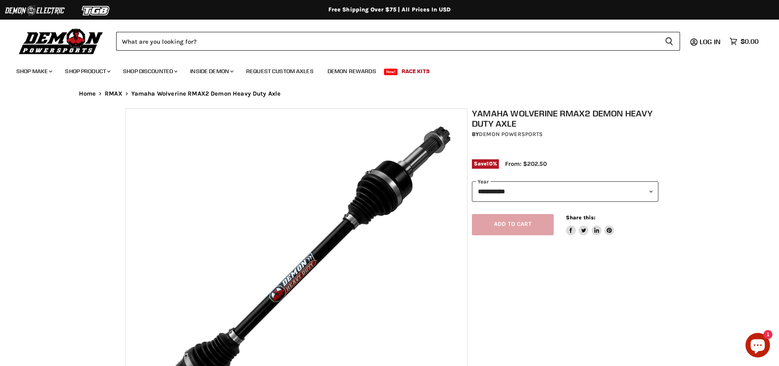 This screenshot has height=366, width=779. Describe the element at coordinates (390, 10) in the screenshot. I see `div: Free Shipping Over $75 | All Prices In USD` at that location.